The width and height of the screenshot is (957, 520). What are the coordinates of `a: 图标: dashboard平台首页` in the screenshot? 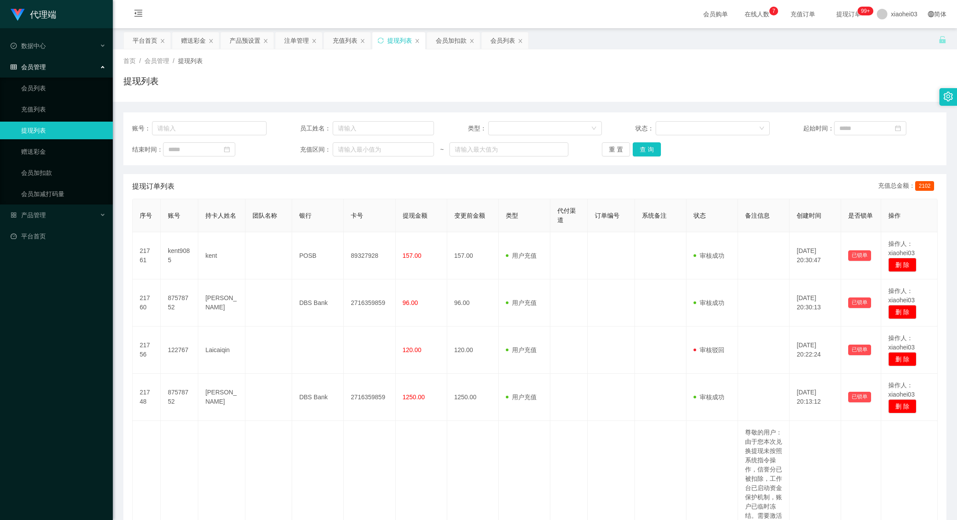 It's located at (58, 236).